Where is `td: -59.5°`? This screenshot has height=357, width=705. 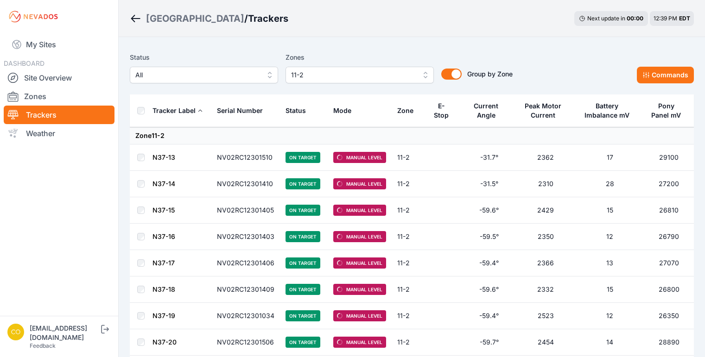 td: -59.5° is located at coordinates (489, 237).